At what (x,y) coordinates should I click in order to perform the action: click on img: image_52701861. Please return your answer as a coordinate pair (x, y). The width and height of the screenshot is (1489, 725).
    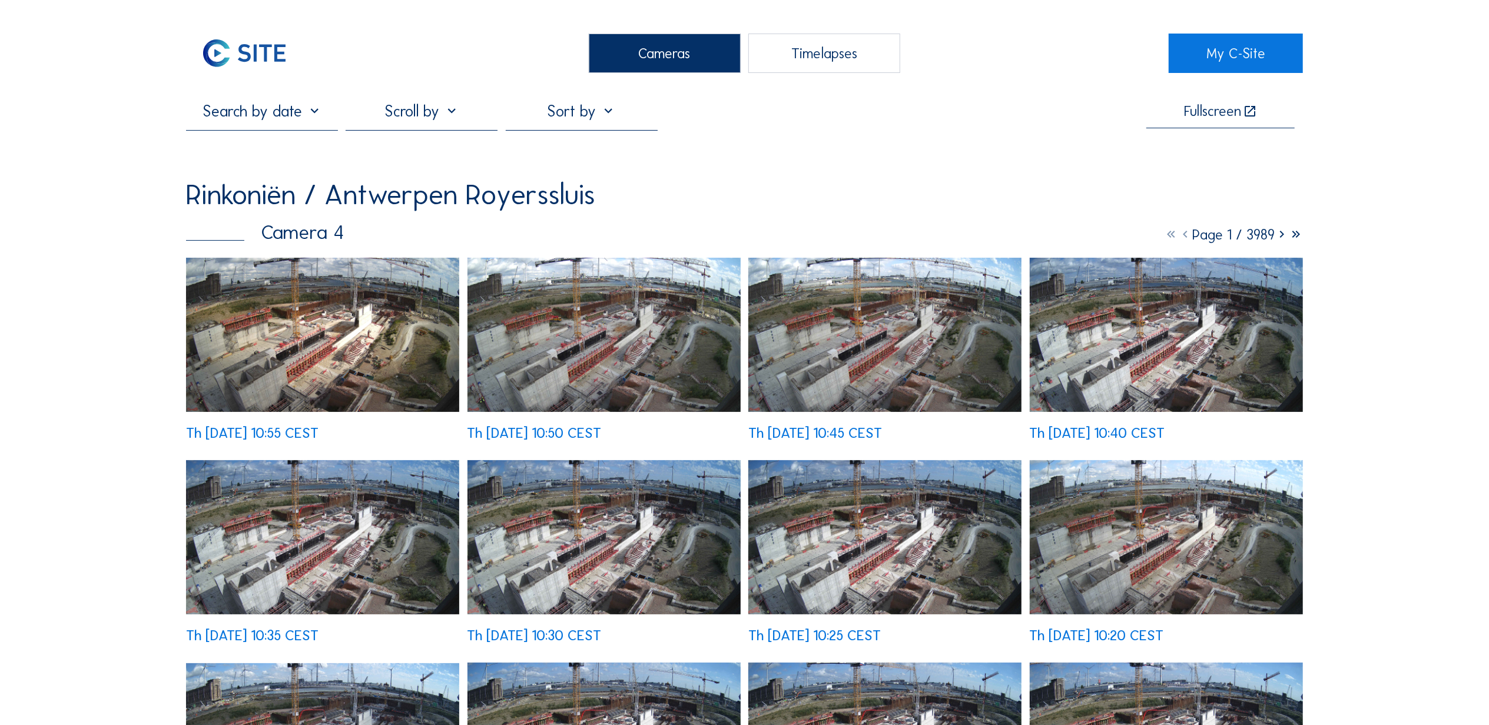
    Looking at the image, I should click on (323, 537).